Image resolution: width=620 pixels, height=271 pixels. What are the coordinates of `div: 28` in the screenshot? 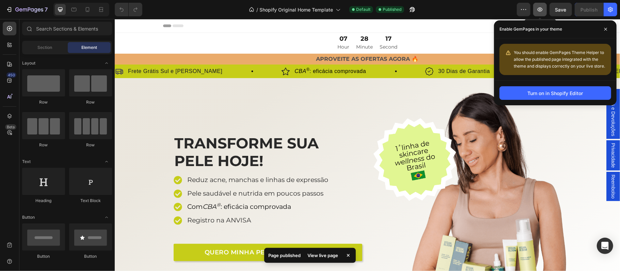 It's located at (249, 20).